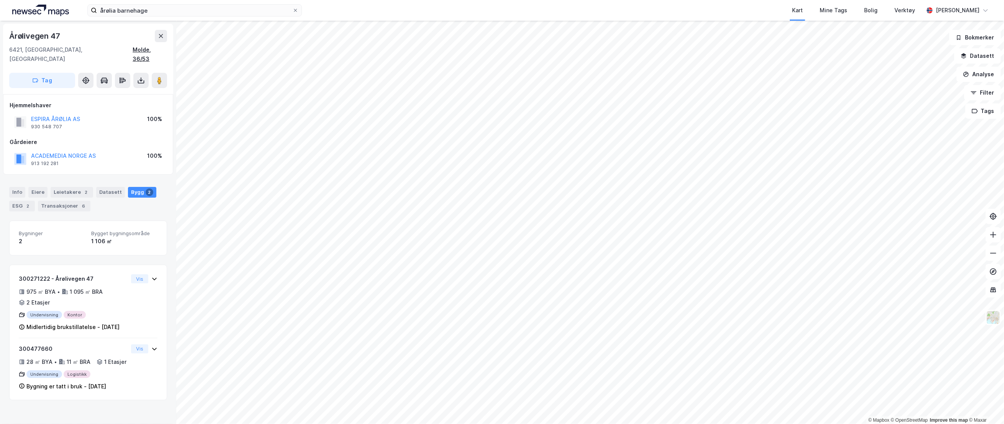  What do you see at coordinates (38, 192) in the screenshot?
I see `div: Eiere` at bounding box center [38, 192].